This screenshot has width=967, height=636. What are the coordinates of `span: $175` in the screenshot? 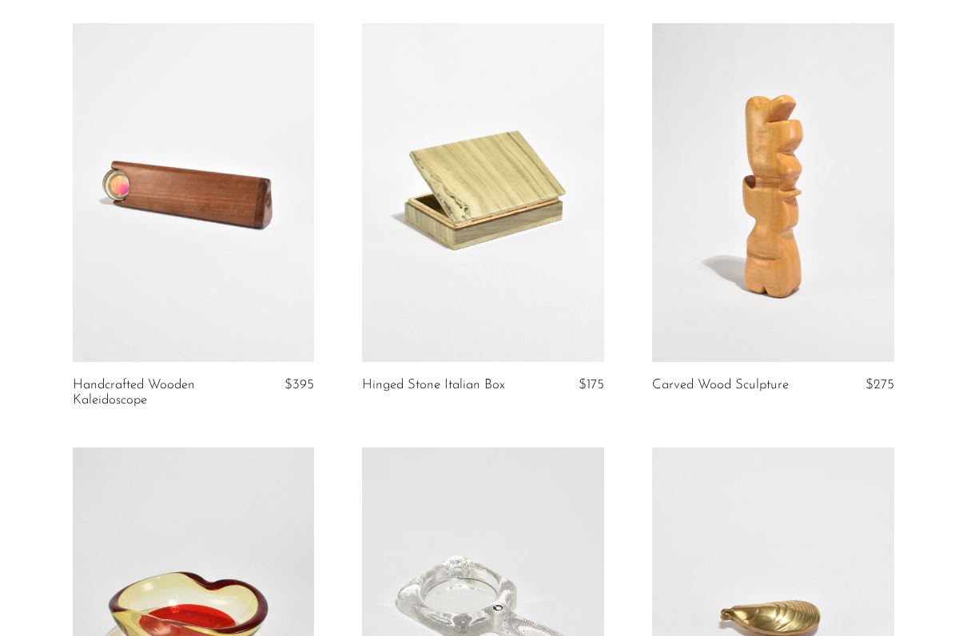 It's located at (591, 384).